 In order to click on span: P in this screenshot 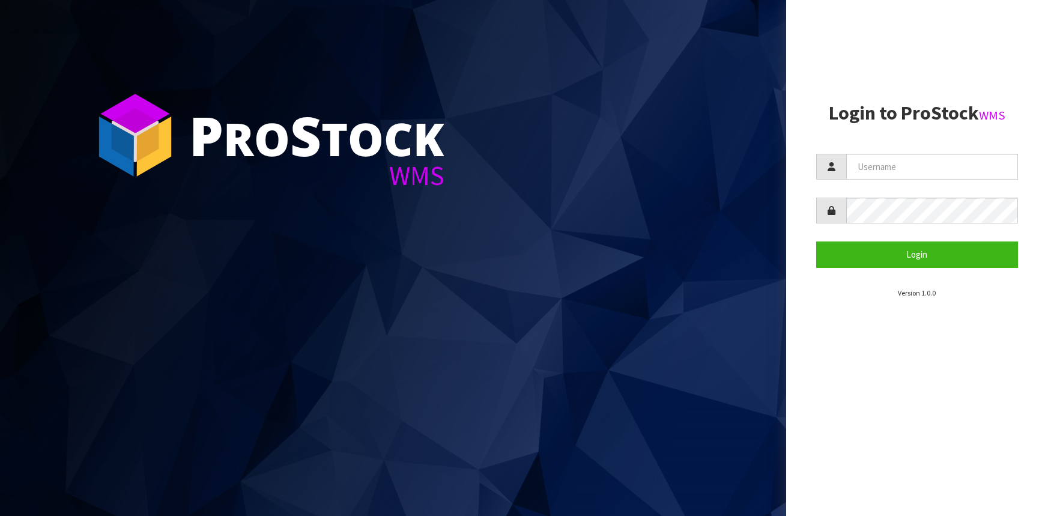, I will do `click(206, 135)`.